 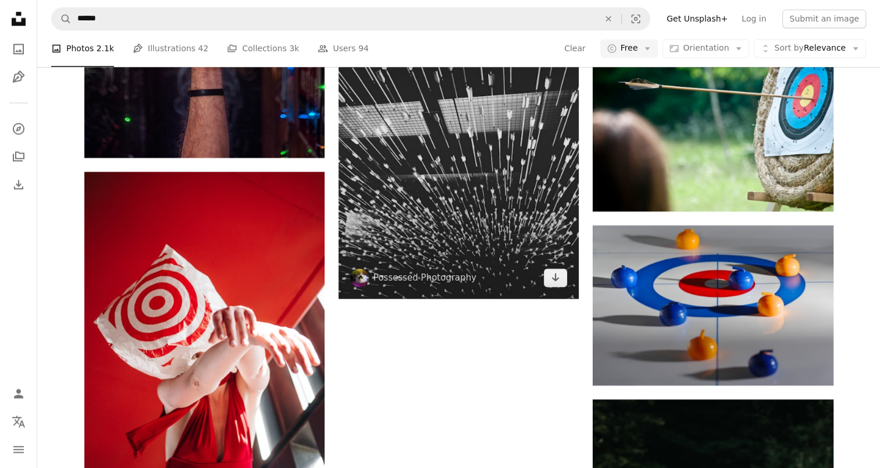 What do you see at coordinates (19, 129) in the screenshot?
I see `a: Explore` at bounding box center [19, 129].